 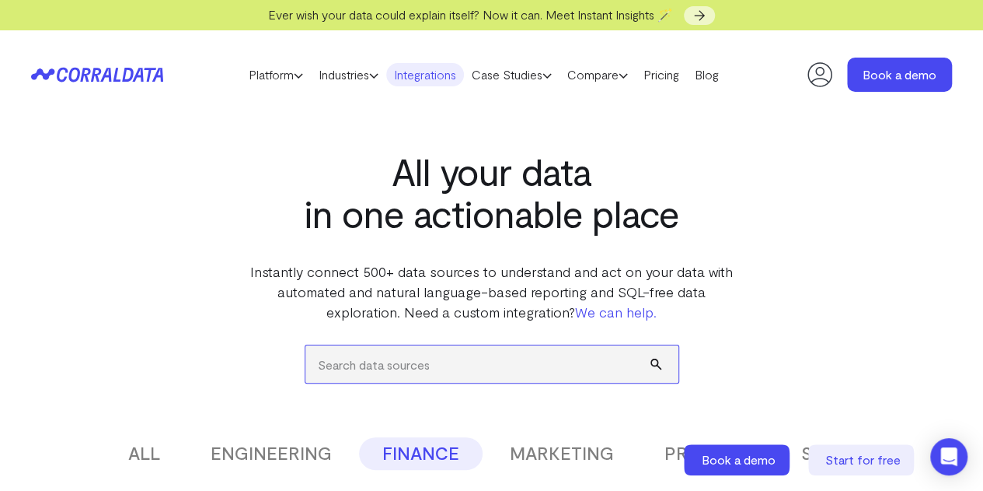 What do you see at coordinates (470, 14) in the screenshot?
I see `span: Ever wish your data could explain itself? Now it can. Meet Instant Insights 🪄` at bounding box center [470, 14].